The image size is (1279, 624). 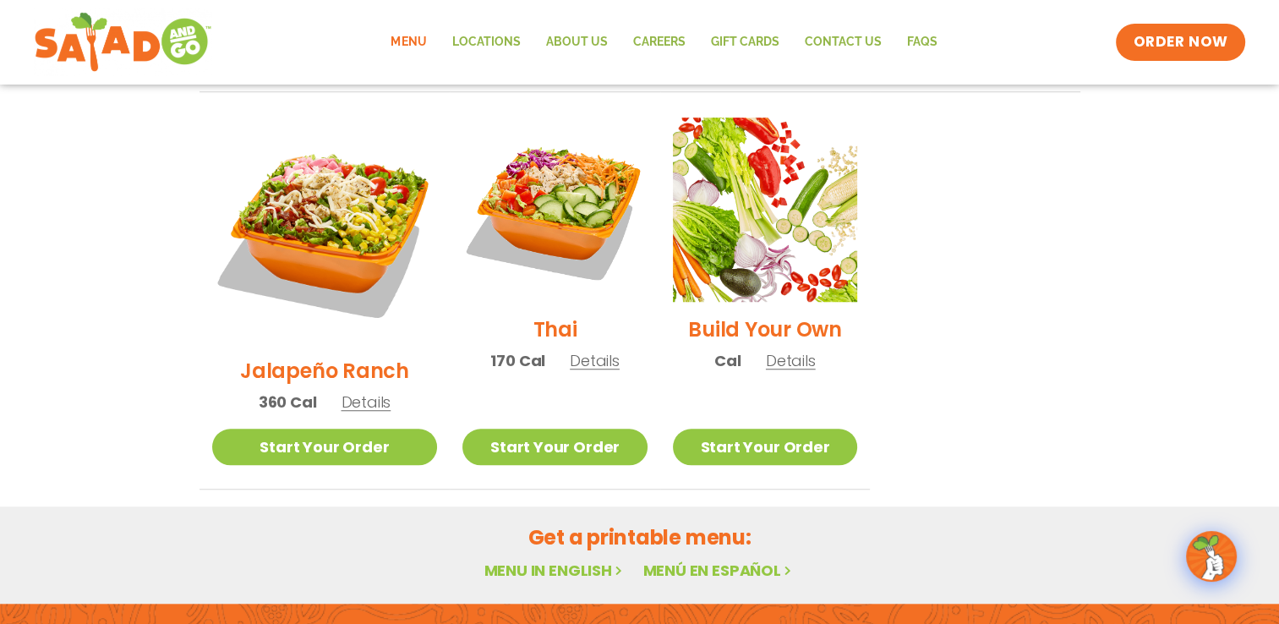 I want to click on img: wpChatIcon, so click(x=1212, y=556).